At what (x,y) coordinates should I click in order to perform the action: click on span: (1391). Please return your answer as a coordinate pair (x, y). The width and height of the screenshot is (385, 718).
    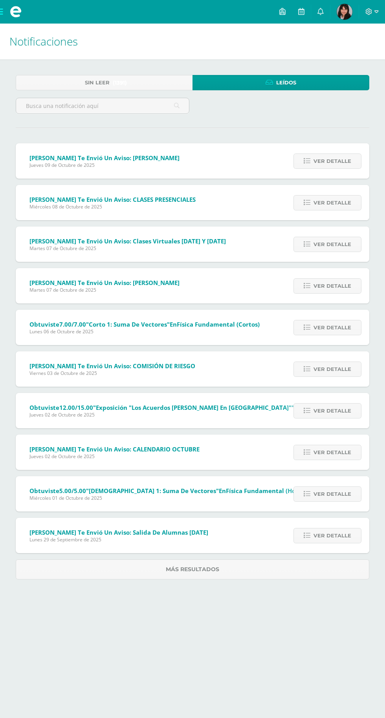
    Looking at the image, I should click on (120, 82).